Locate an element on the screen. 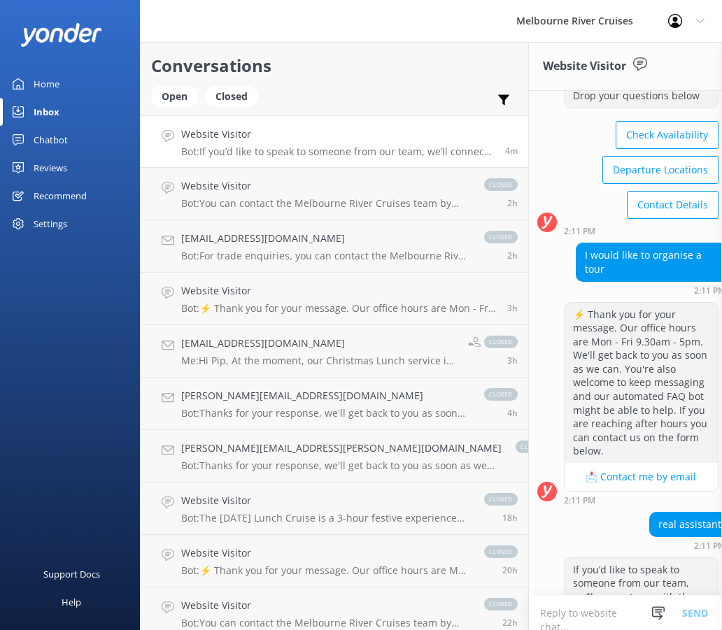 The height and width of the screenshot is (630, 722). p: Me: Hi Pip, At the moment, our Christmas Lunch service is sold out. However, we do have a waiting... is located at coordinates (319, 361).